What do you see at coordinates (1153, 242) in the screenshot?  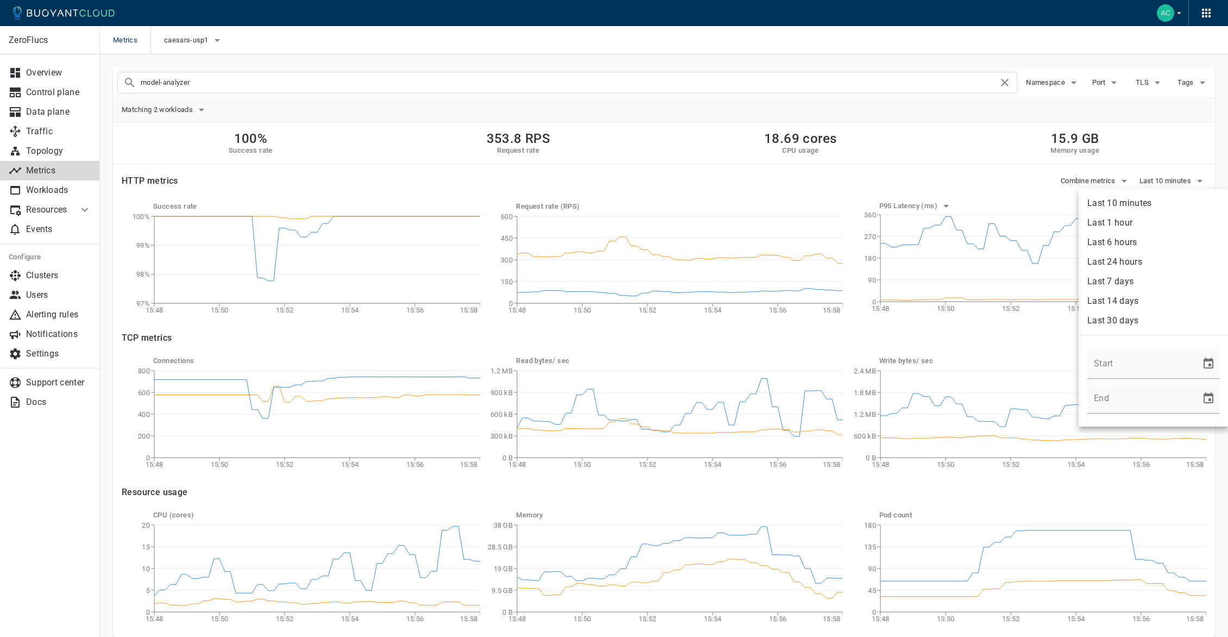 I see `li: Last 6 hours` at bounding box center [1153, 242].